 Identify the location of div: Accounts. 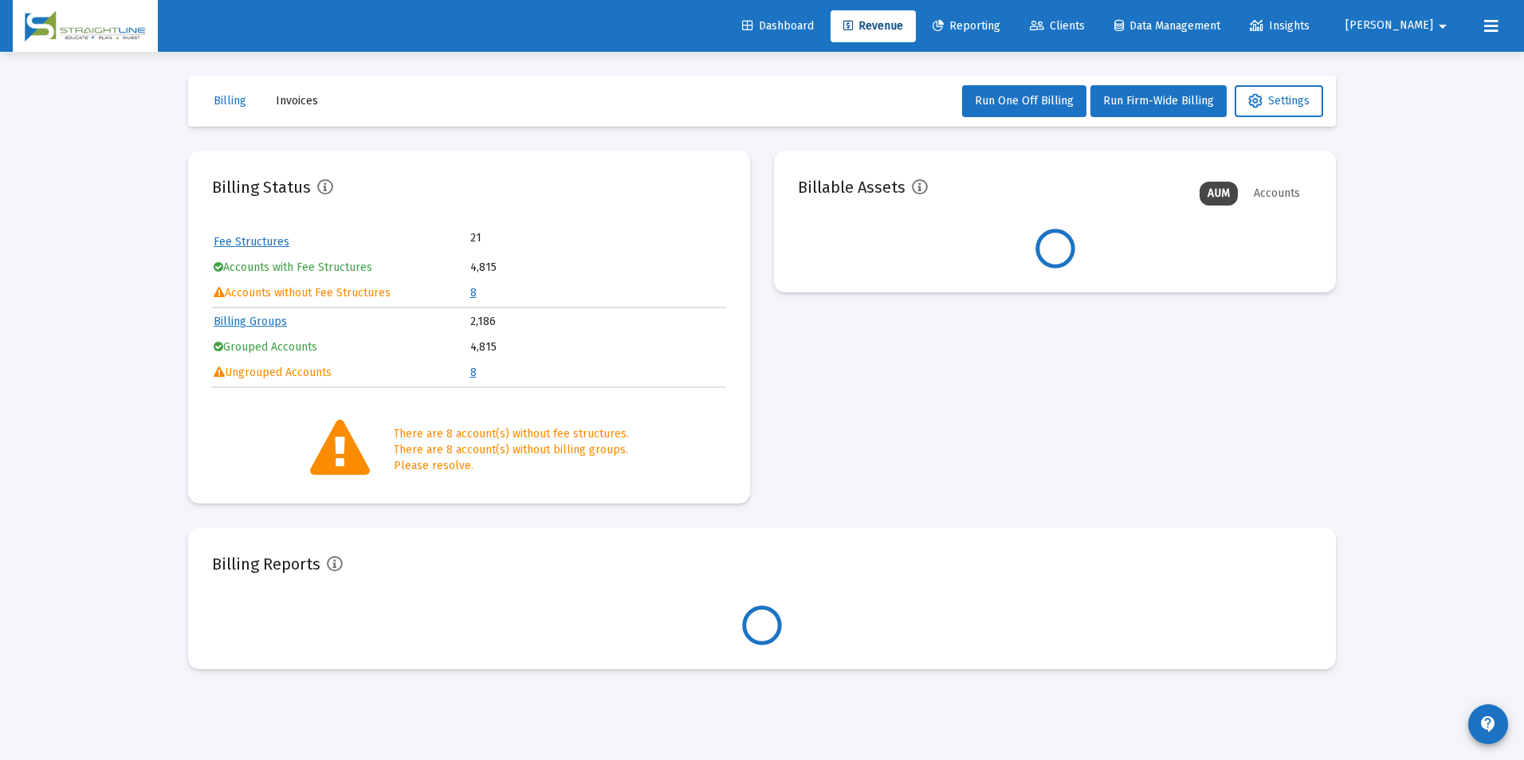
(1277, 194).